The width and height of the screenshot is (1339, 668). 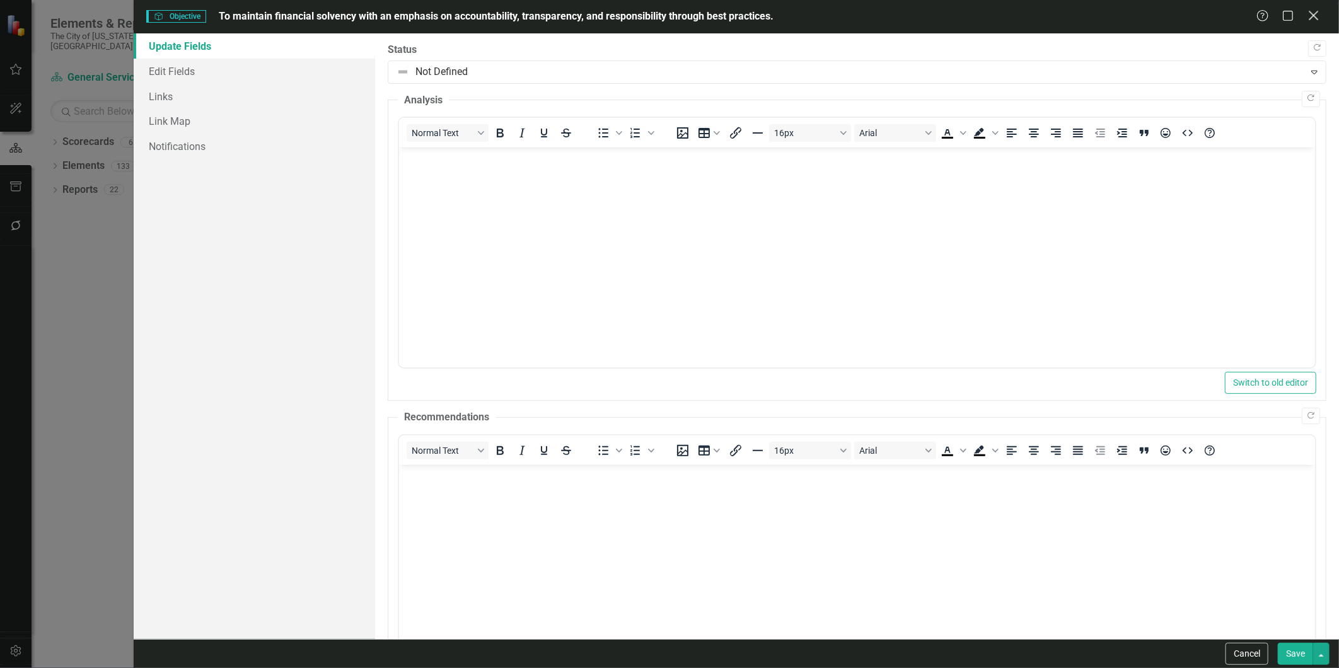 What do you see at coordinates (423, 100) in the screenshot?
I see `legend: Analysis` at bounding box center [423, 100].